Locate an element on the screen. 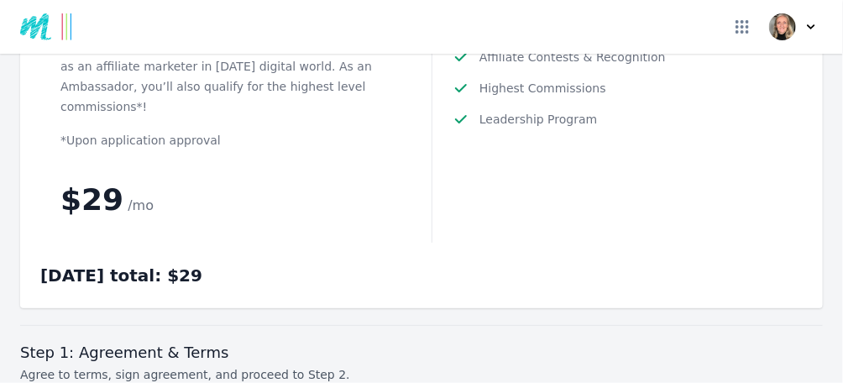  h3: Step 1: Agreement & Terms is located at coordinates (421, 353).